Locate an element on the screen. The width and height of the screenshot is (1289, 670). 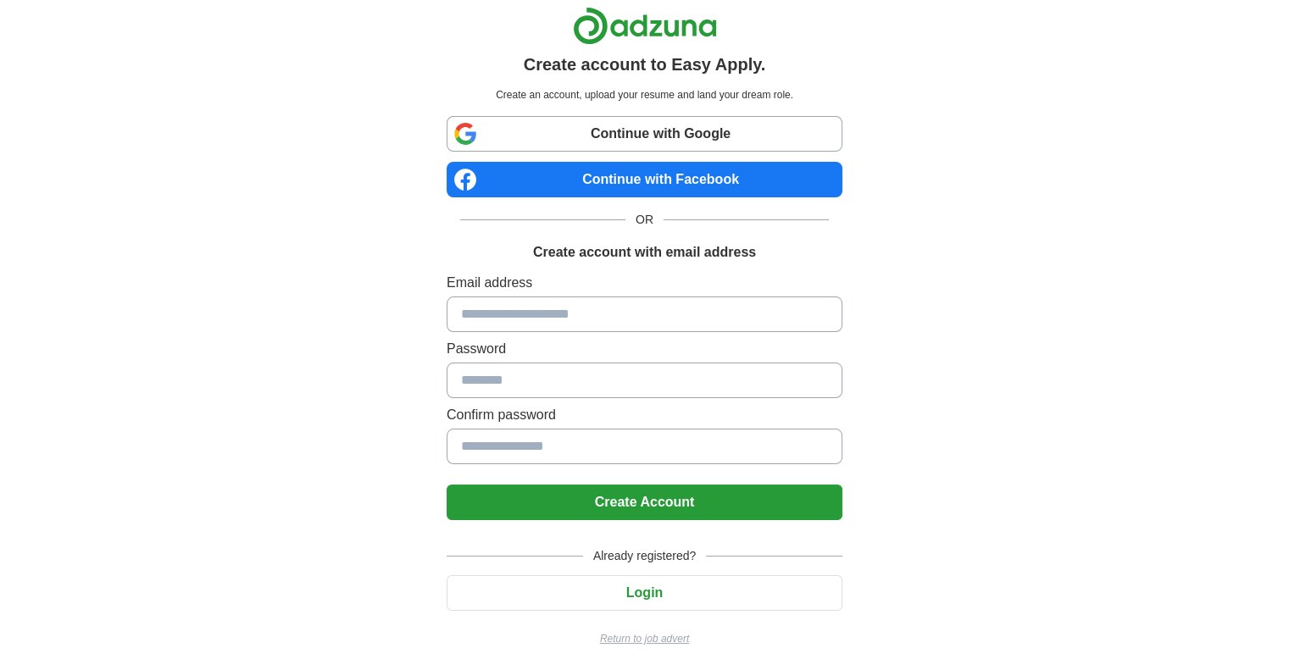
p: Create an account, upload your resume and land your dream role. is located at coordinates (644, 95).